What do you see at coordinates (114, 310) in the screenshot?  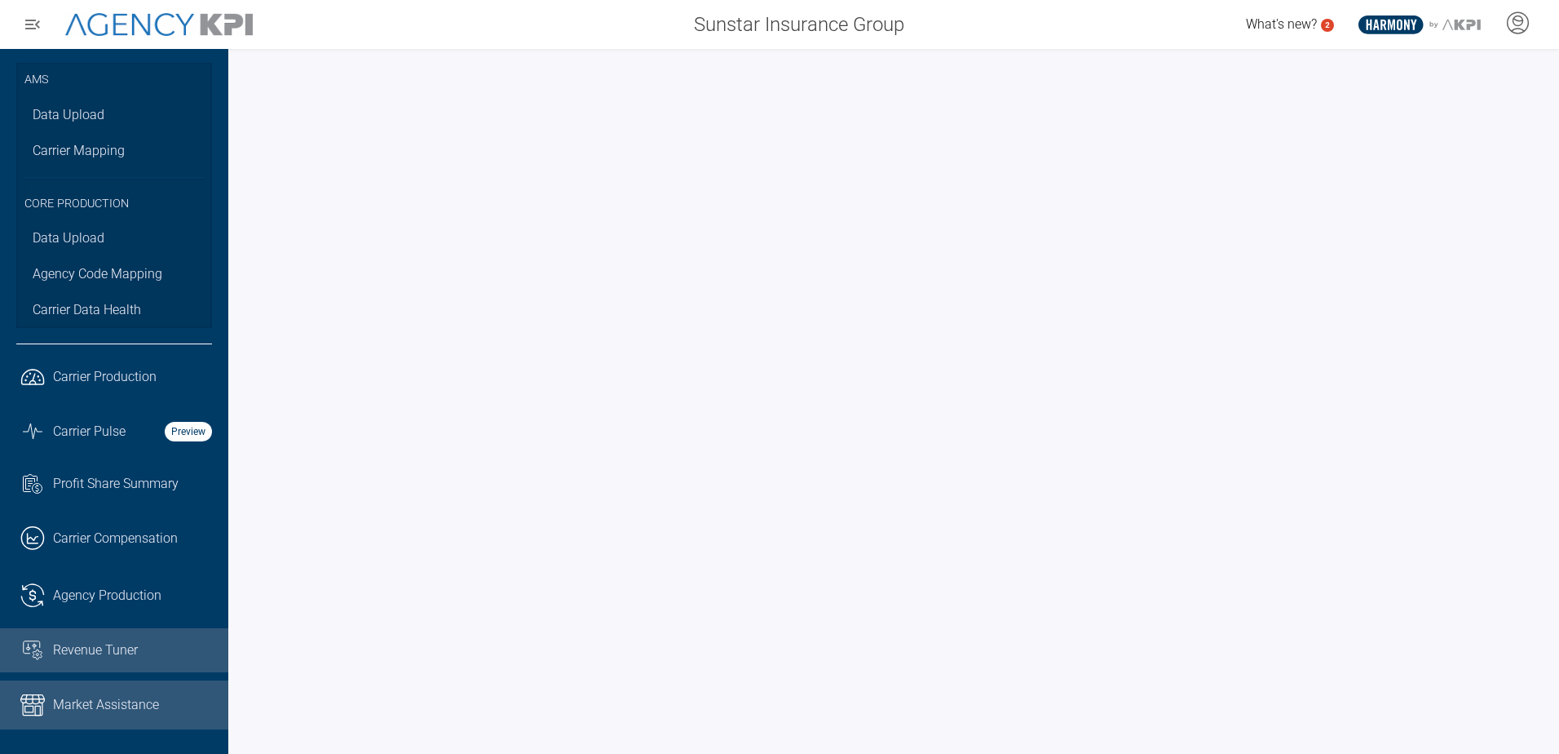 I see `a: Carrier Data Health` at bounding box center [114, 310].